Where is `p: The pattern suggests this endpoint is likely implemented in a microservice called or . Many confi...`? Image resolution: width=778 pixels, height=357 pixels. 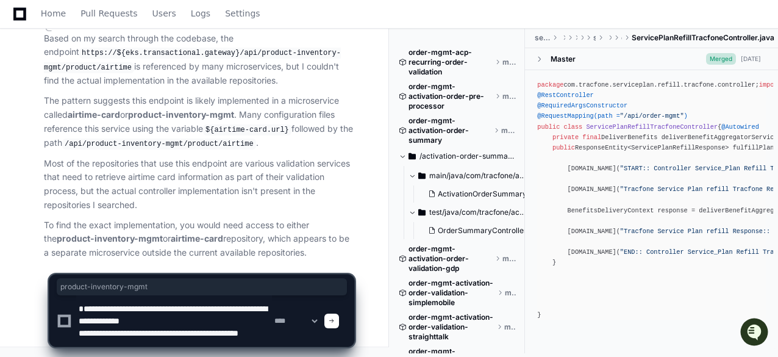
p: The pattern suggests this endpoint is likely implemented in a microservice called or . Many confi... is located at coordinates (199, 122).